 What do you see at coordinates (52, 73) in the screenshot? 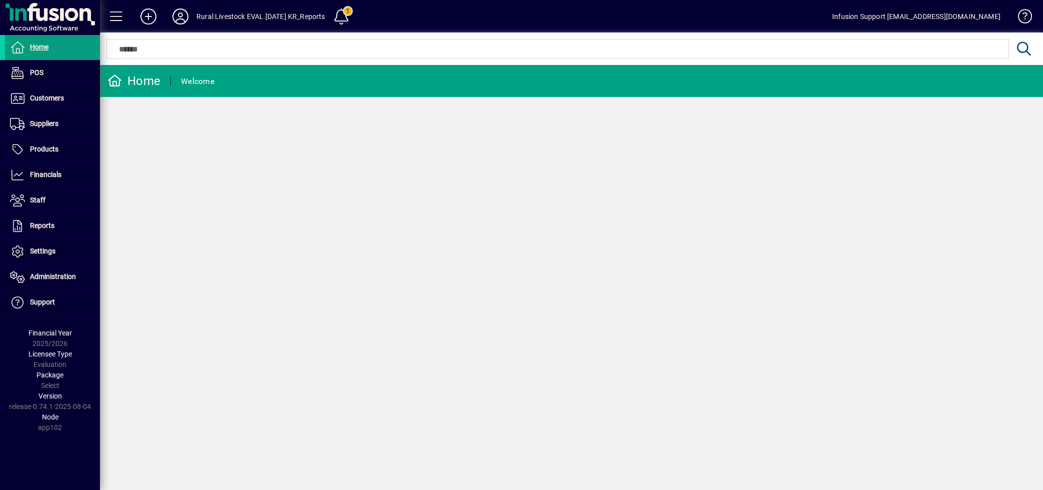
I see `a: POS` at bounding box center [52, 73].